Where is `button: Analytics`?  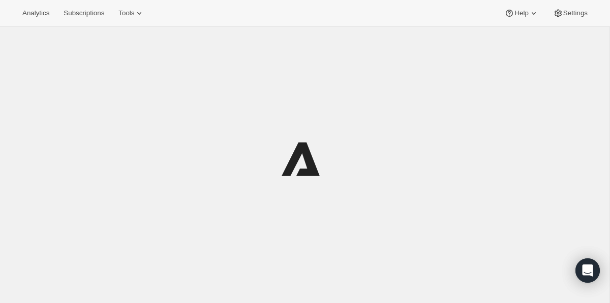
button: Analytics is located at coordinates (36, 13).